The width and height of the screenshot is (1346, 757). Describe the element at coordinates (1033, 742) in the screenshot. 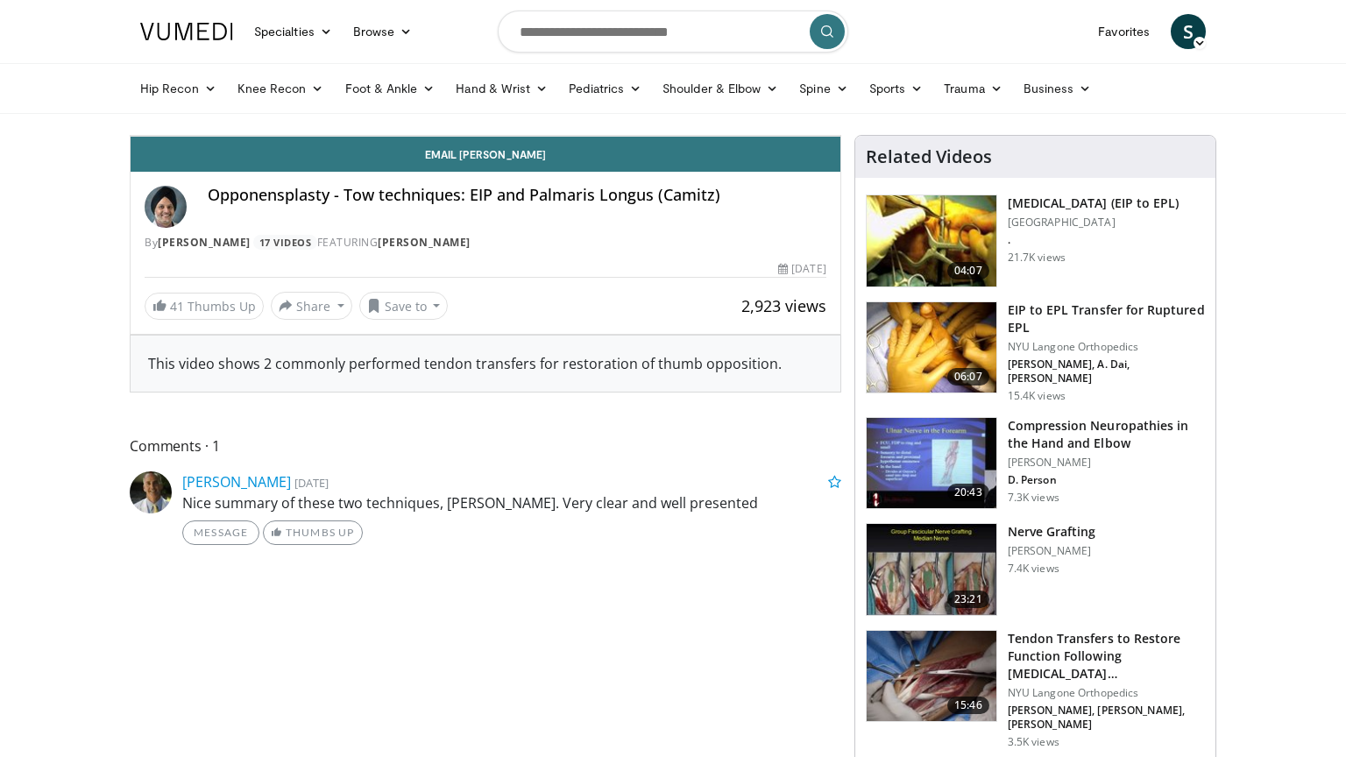

I see `p: 3.5K views` at that location.